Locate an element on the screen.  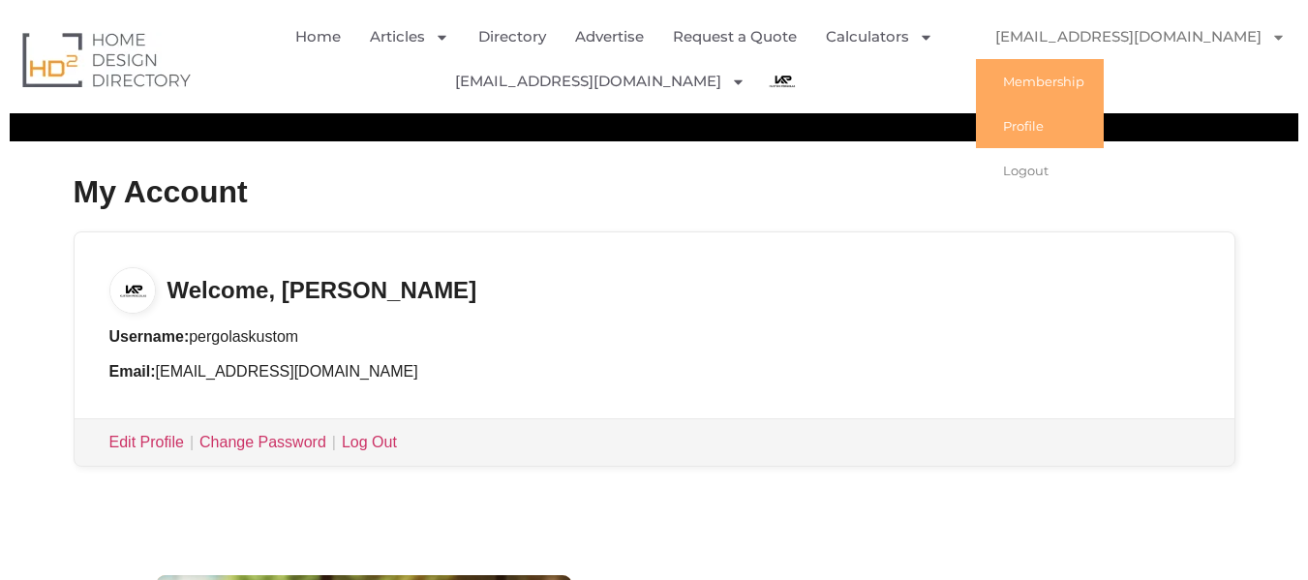
a: Logout is located at coordinates (1040, 170).